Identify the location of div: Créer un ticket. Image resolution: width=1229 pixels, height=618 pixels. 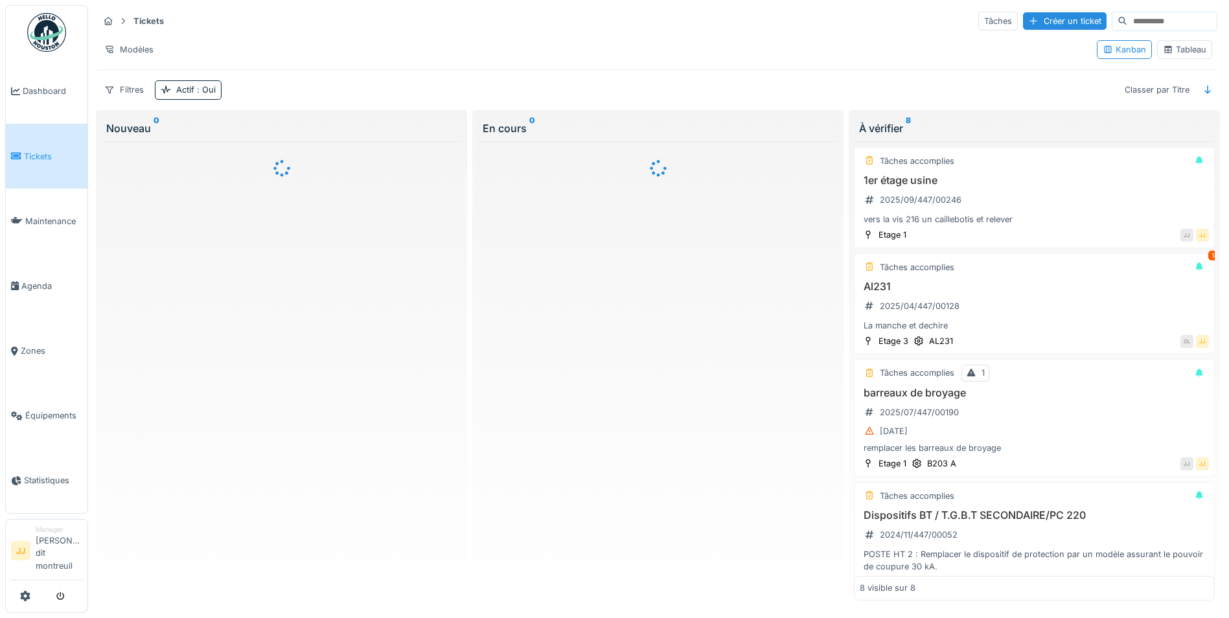
(1065, 21).